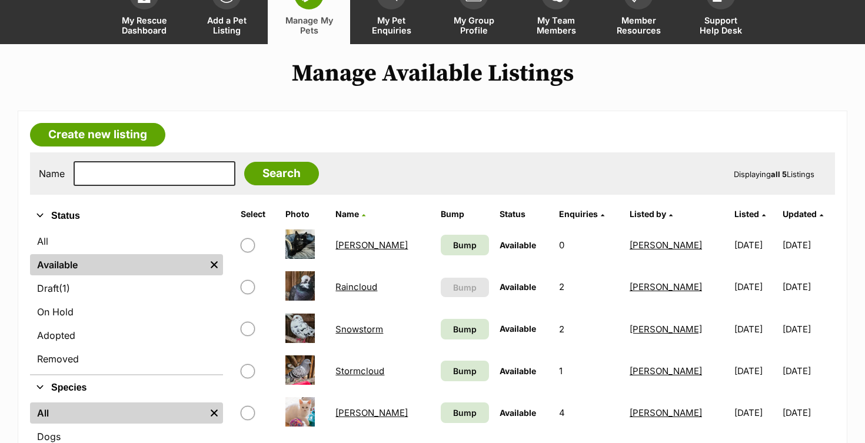 The height and width of the screenshot is (443, 865). What do you see at coordinates (347, 214) in the screenshot?
I see `span: Name` at bounding box center [347, 214].